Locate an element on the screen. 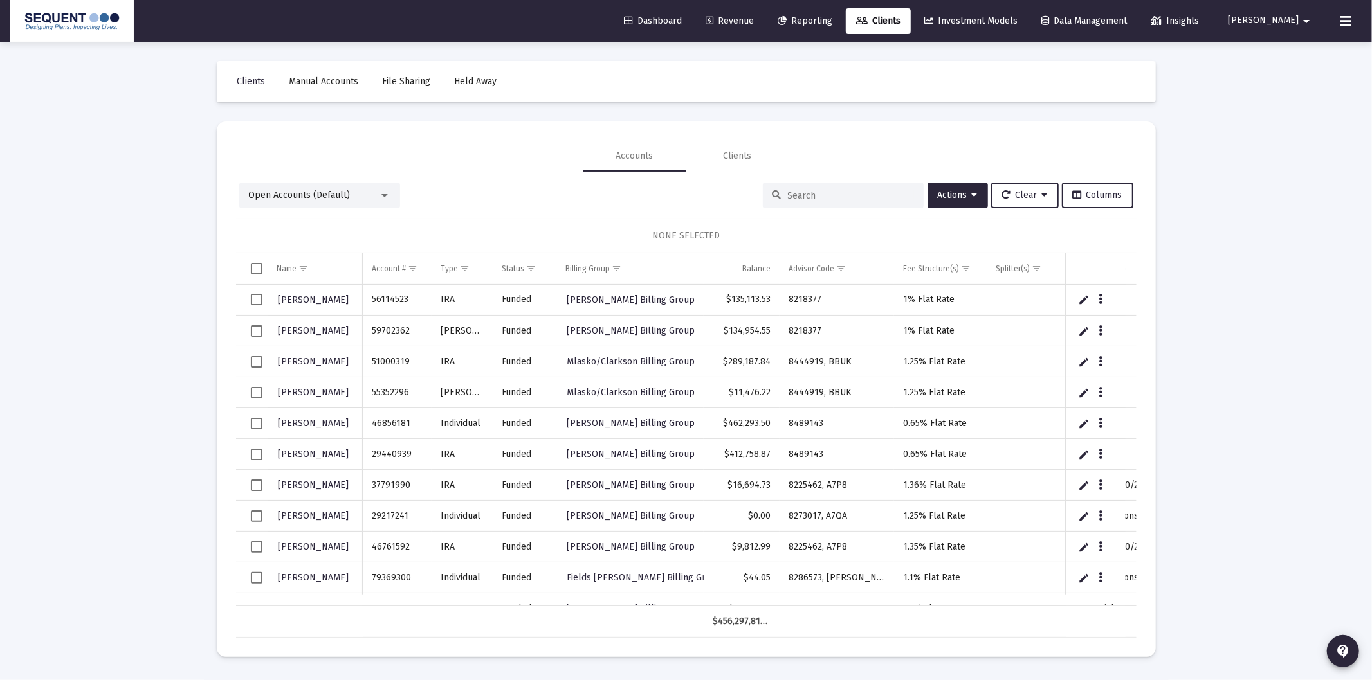 This screenshot has height=680, width=1372. div: Billing Group is located at coordinates (587, 269).